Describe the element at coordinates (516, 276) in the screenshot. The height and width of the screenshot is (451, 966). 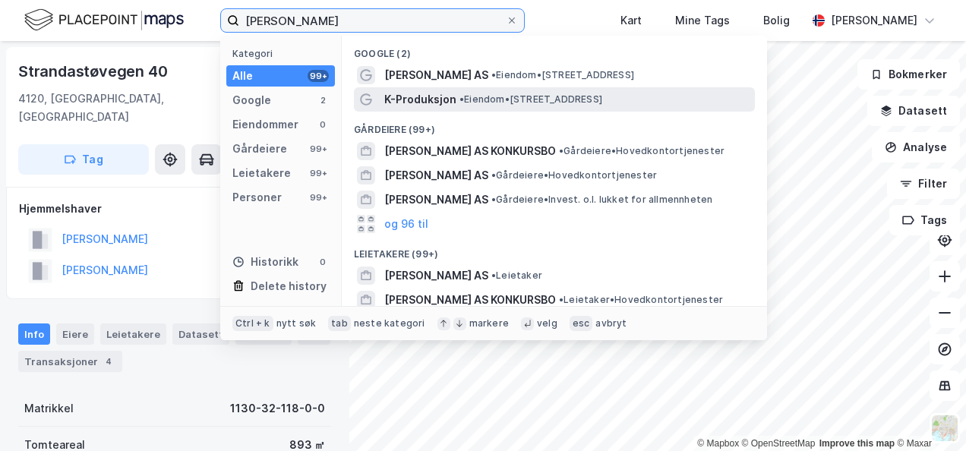
I see `span: Leietaker` at that location.